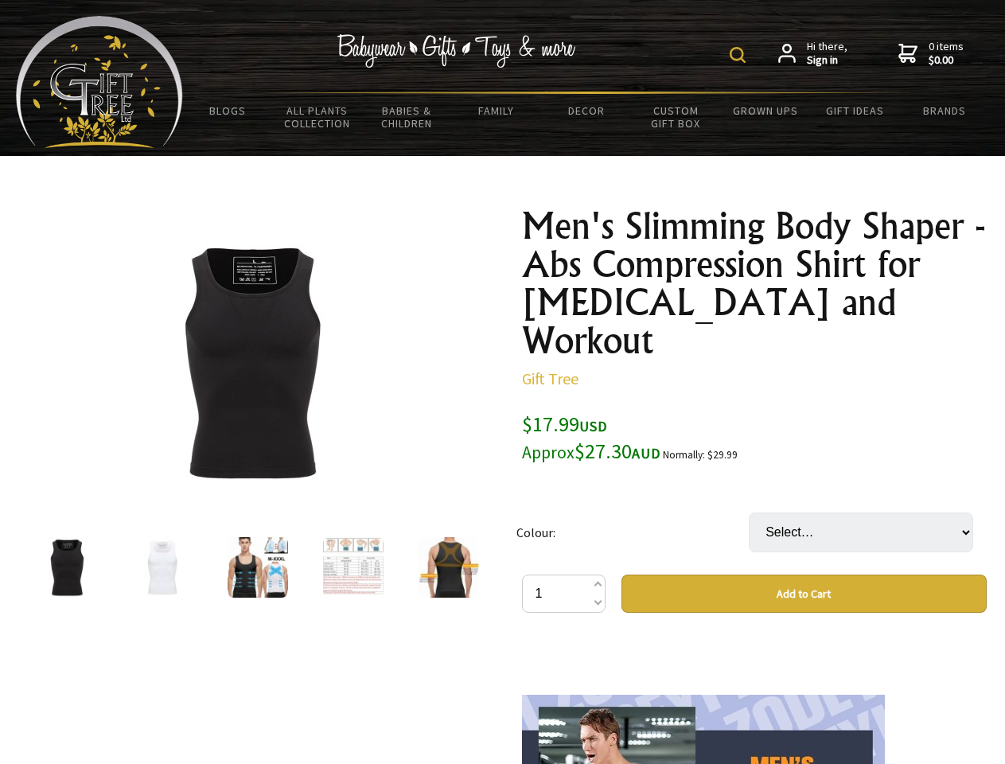 Image resolution: width=1005 pixels, height=764 pixels. I want to click on a: Custom Gift Box, so click(675, 117).